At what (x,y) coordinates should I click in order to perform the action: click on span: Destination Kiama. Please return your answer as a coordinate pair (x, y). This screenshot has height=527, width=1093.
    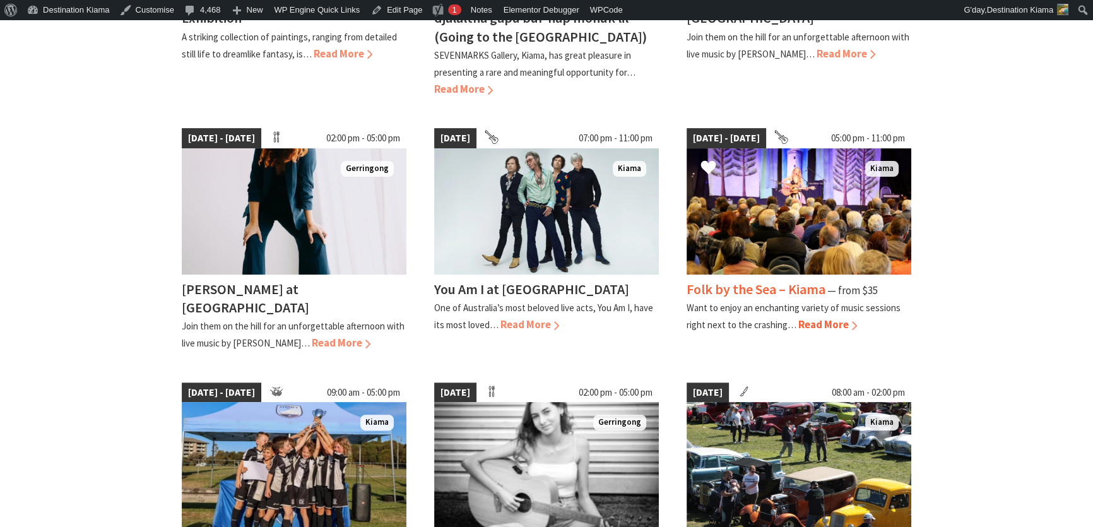
    Looking at the image, I should click on (1021, 9).